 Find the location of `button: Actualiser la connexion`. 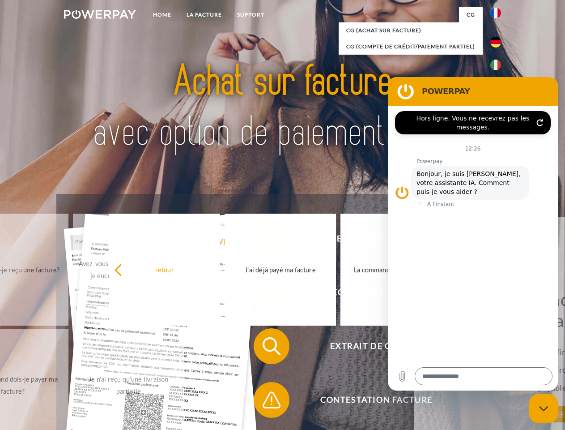

button: Actualiser la connexion is located at coordinates (152, 46).